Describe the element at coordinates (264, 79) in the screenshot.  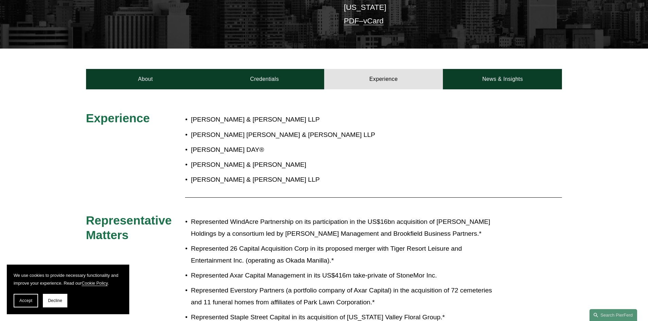
I see `a: Credentials` at that location.